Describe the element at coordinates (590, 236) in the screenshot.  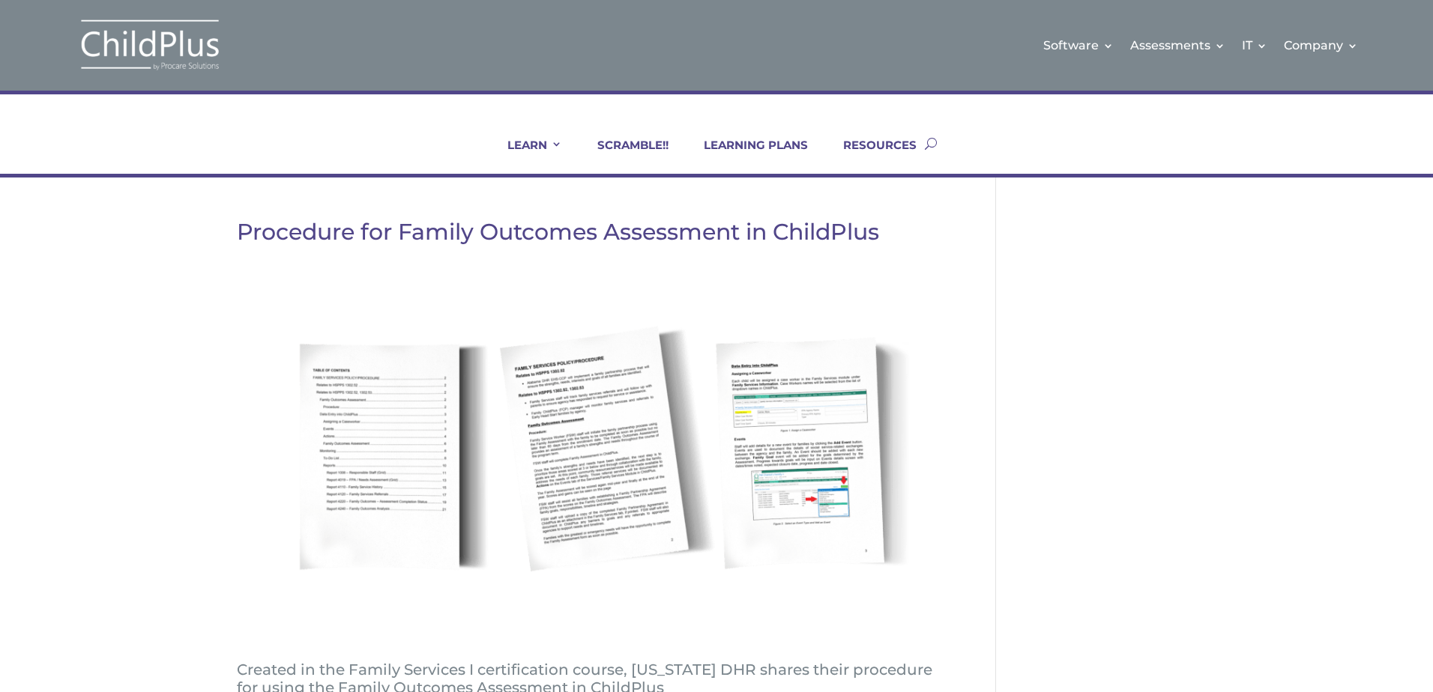
I see `h1: Procedure for Family Outcomes Assessment in ChildPlus` at that location.